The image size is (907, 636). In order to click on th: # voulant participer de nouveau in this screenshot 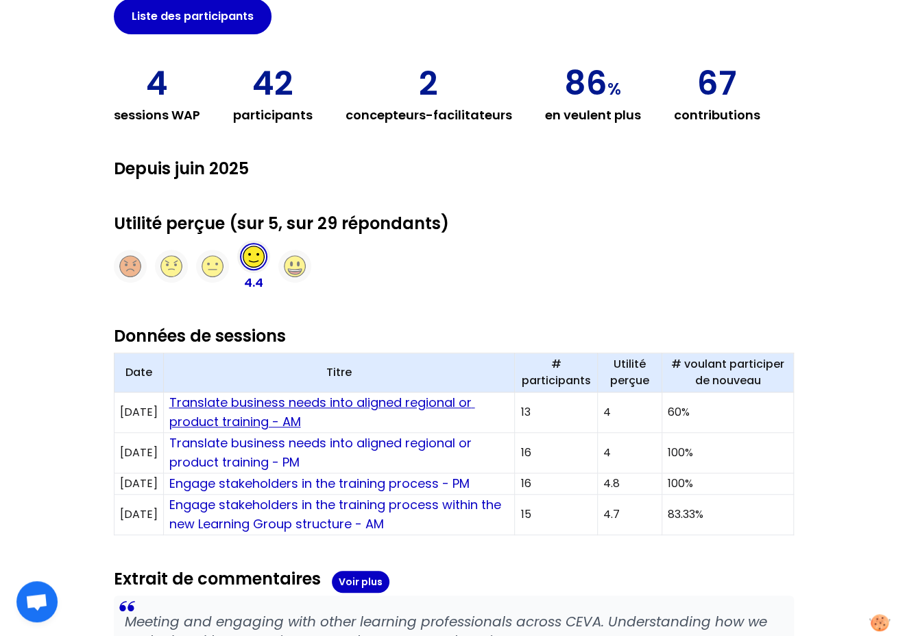, I will do `click(727, 372)`.